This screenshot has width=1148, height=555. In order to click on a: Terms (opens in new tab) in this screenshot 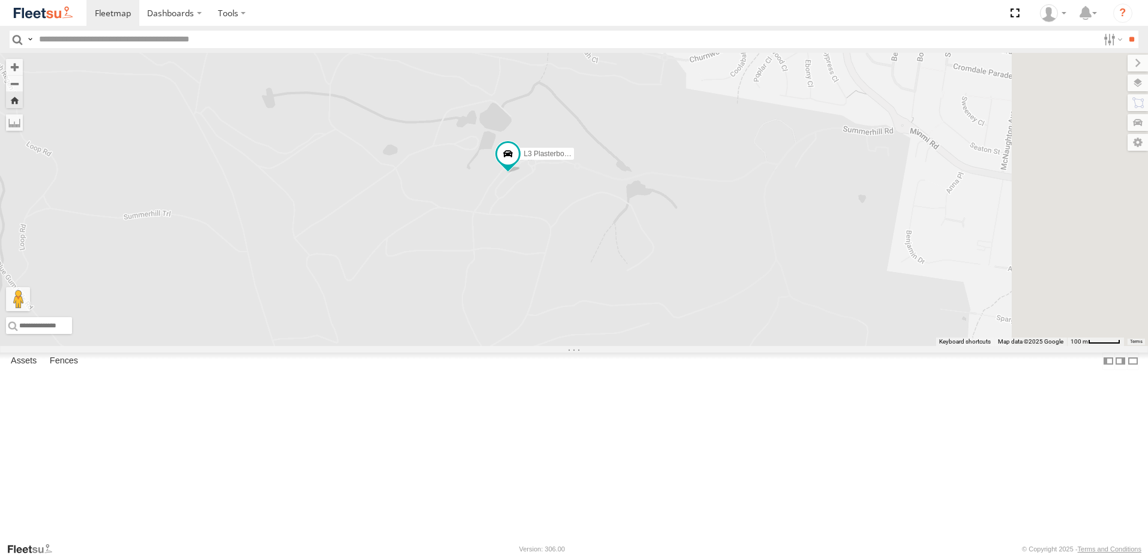, I will do `click(1136, 342)`.